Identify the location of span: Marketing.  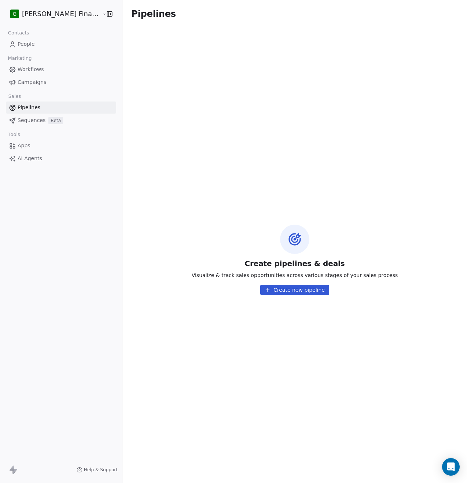
(20, 58).